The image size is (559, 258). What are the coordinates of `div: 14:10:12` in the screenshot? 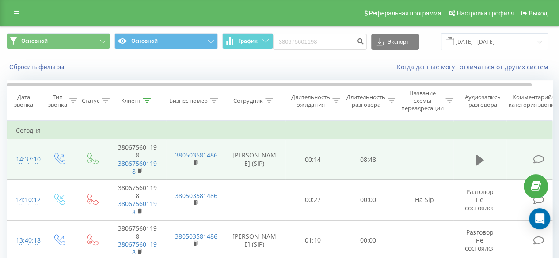 It's located at (25, 200).